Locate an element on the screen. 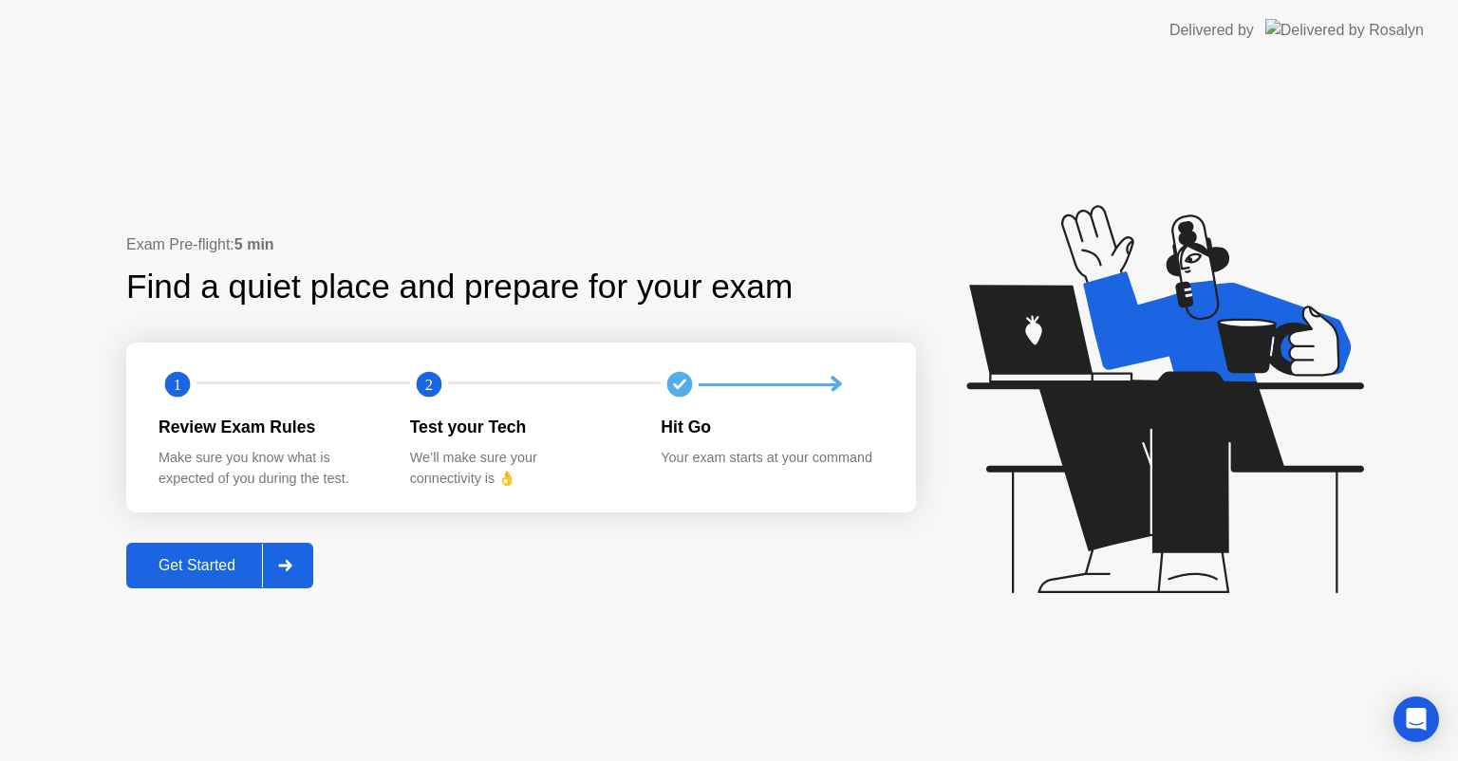 The height and width of the screenshot is (761, 1458). img: Delivered by Rosalyn is located at coordinates (1344, 29).